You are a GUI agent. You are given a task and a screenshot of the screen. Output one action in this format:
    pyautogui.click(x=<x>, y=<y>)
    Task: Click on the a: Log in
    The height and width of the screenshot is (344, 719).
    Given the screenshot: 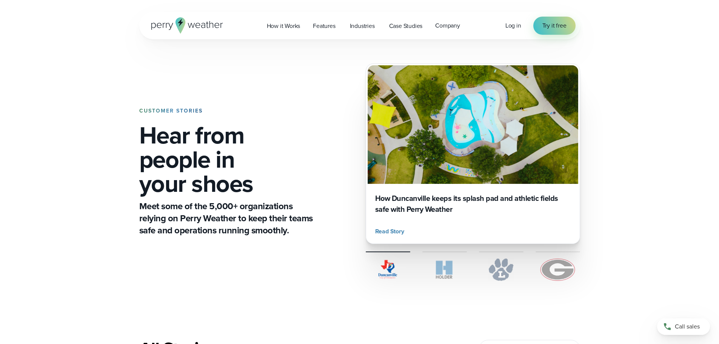 What is the action you would take?
    pyautogui.click(x=513, y=26)
    